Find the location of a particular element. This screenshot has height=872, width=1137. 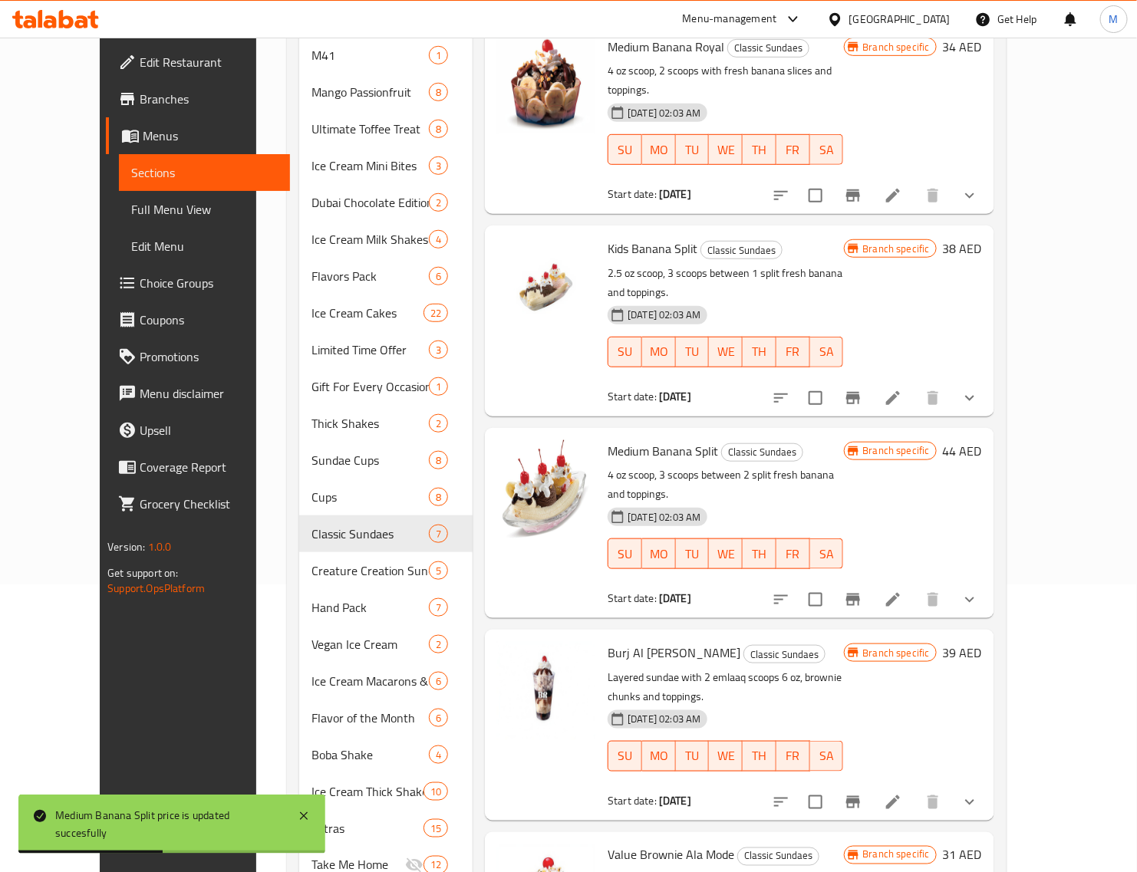

button: delete is located at coordinates (933, 600).